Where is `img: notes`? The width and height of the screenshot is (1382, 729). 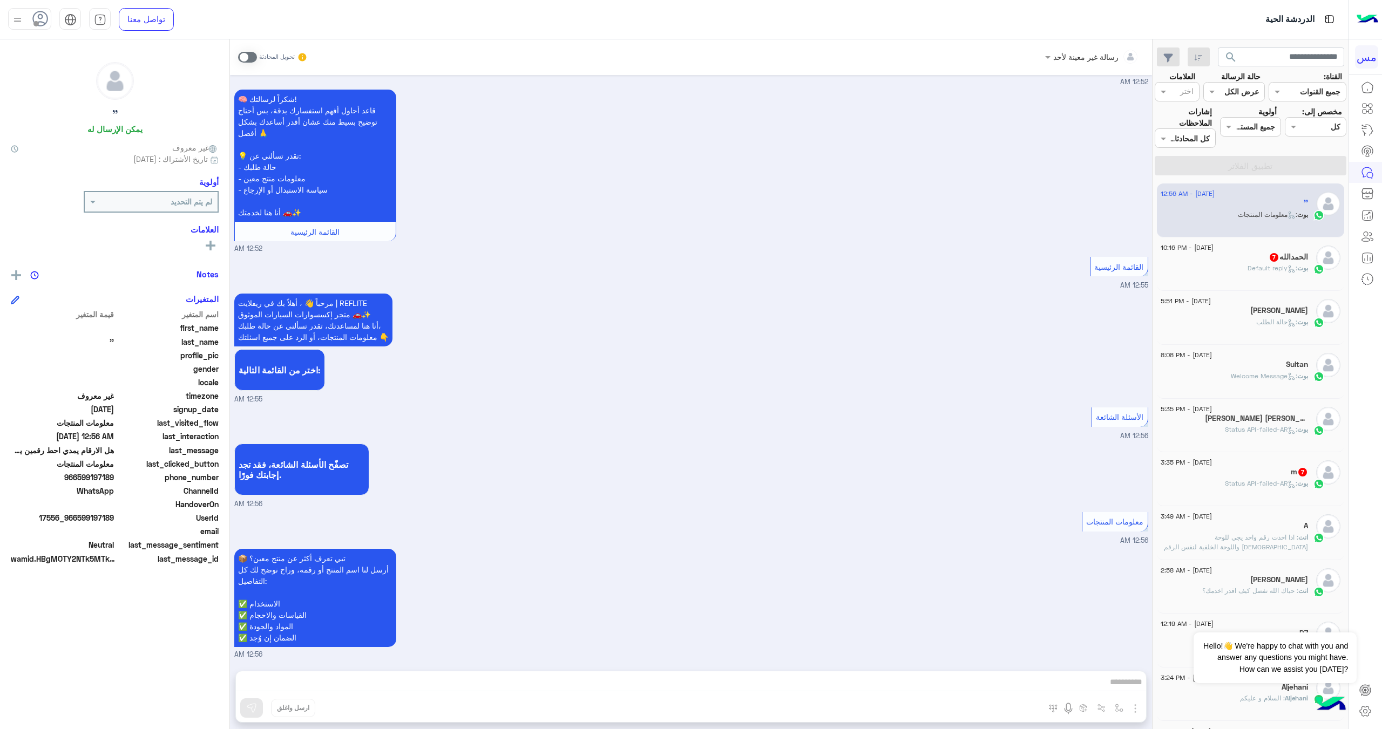 img: notes is located at coordinates (35, 275).